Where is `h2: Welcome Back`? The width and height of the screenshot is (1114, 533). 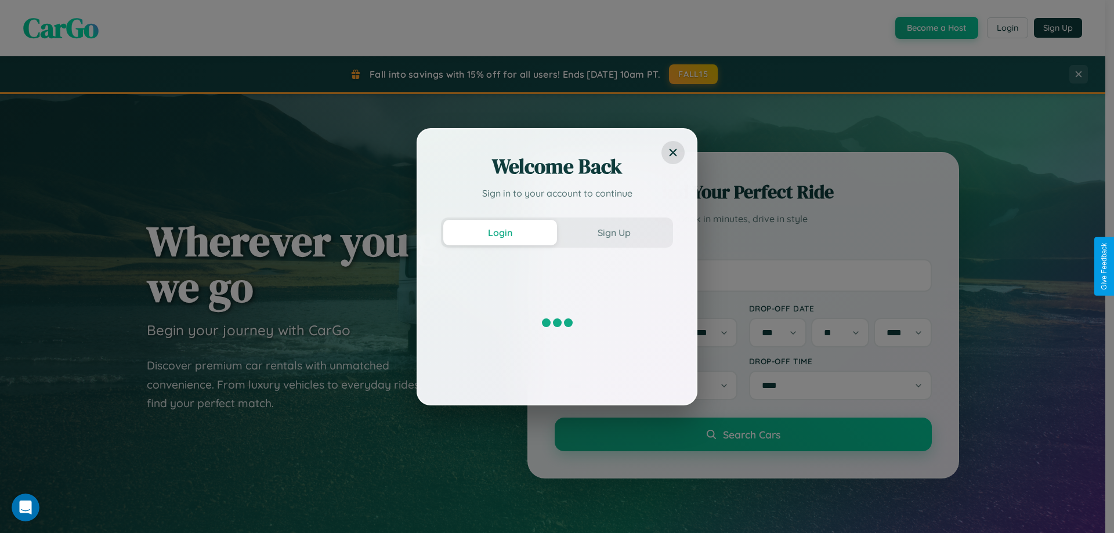
h2: Welcome Back is located at coordinates (557, 167).